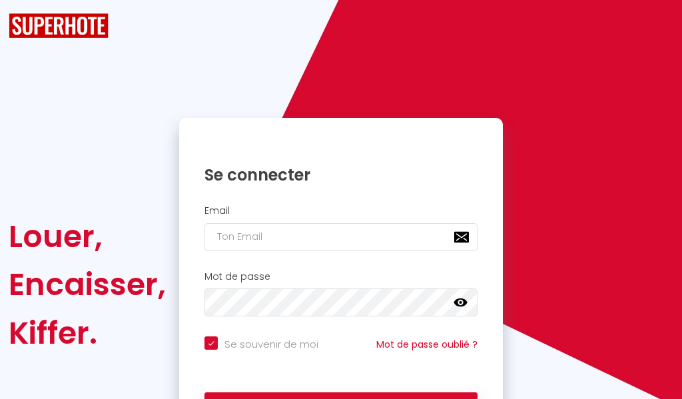 Image resolution: width=682 pixels, height=399 pixels. Describe the element at coordinates (59, 25) in the screenshot. I see `img: SuperHote logo` at that location.